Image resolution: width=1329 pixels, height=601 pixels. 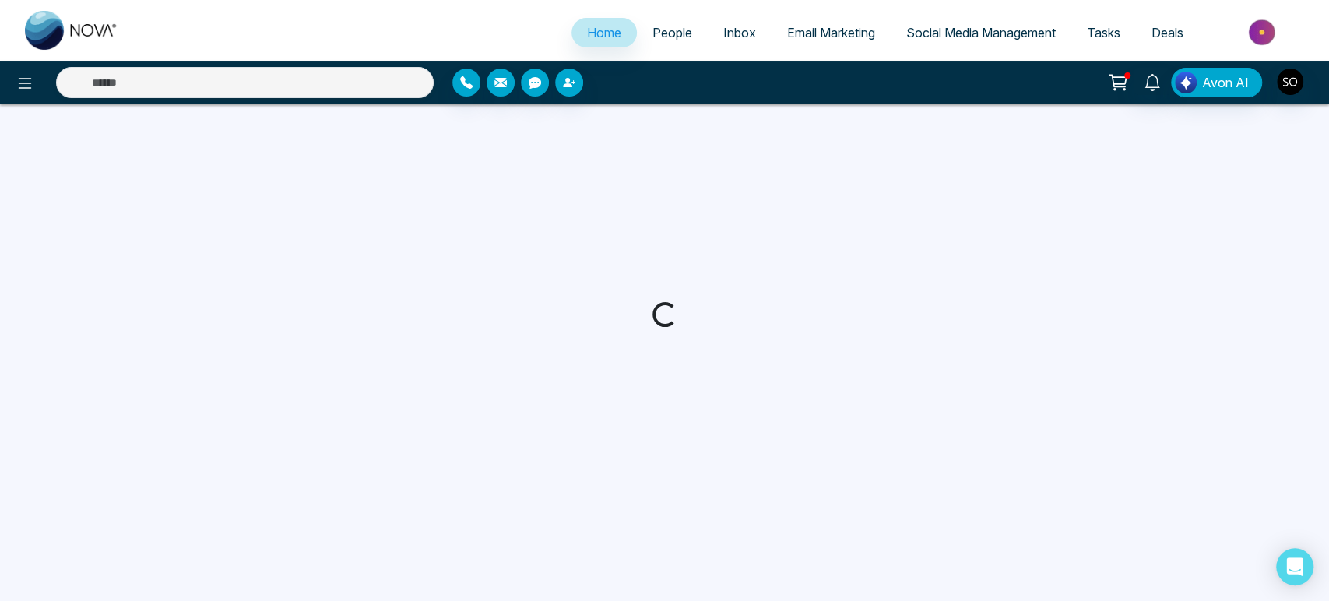 What do you see at coordinates (1103, 33) in the screenshot?
I see `a: Tasks` at bounding box center [1103, 33].